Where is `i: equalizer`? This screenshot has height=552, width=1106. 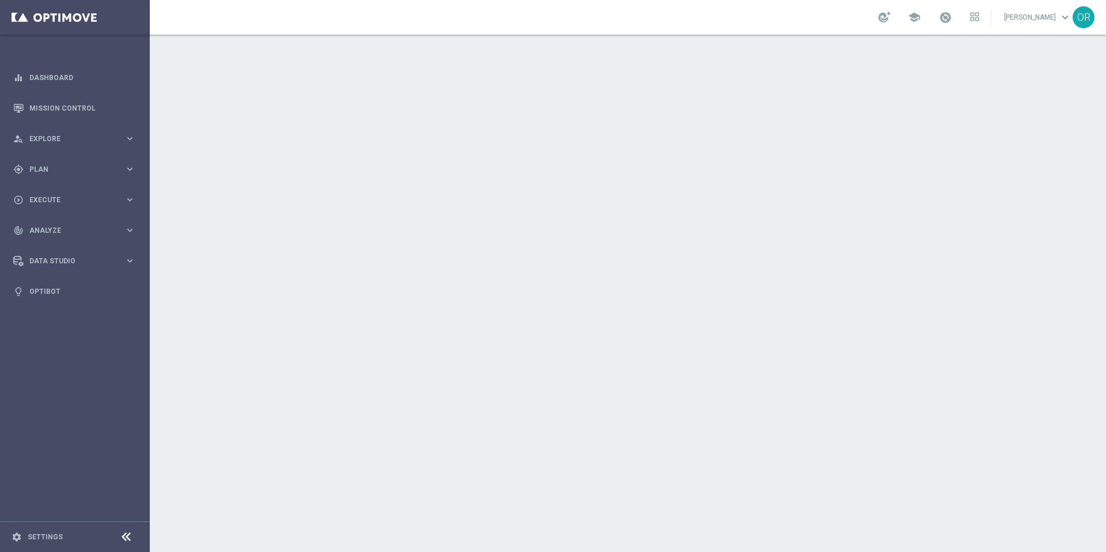 i: equalizer is located at coordinates (18, 78).